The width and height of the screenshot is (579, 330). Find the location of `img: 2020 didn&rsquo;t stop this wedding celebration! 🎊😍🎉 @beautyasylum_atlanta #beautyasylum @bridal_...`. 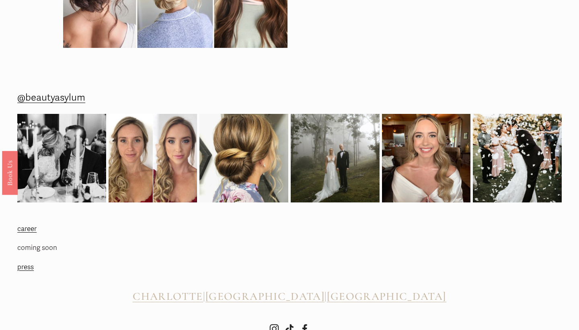

img: 2020 didn&rsquo;t stop this wedding celebration! 🎊😍🎉 @beautyasylum_atlanta #beautyasylum @bridal_... is located at coordinates (517, 158).